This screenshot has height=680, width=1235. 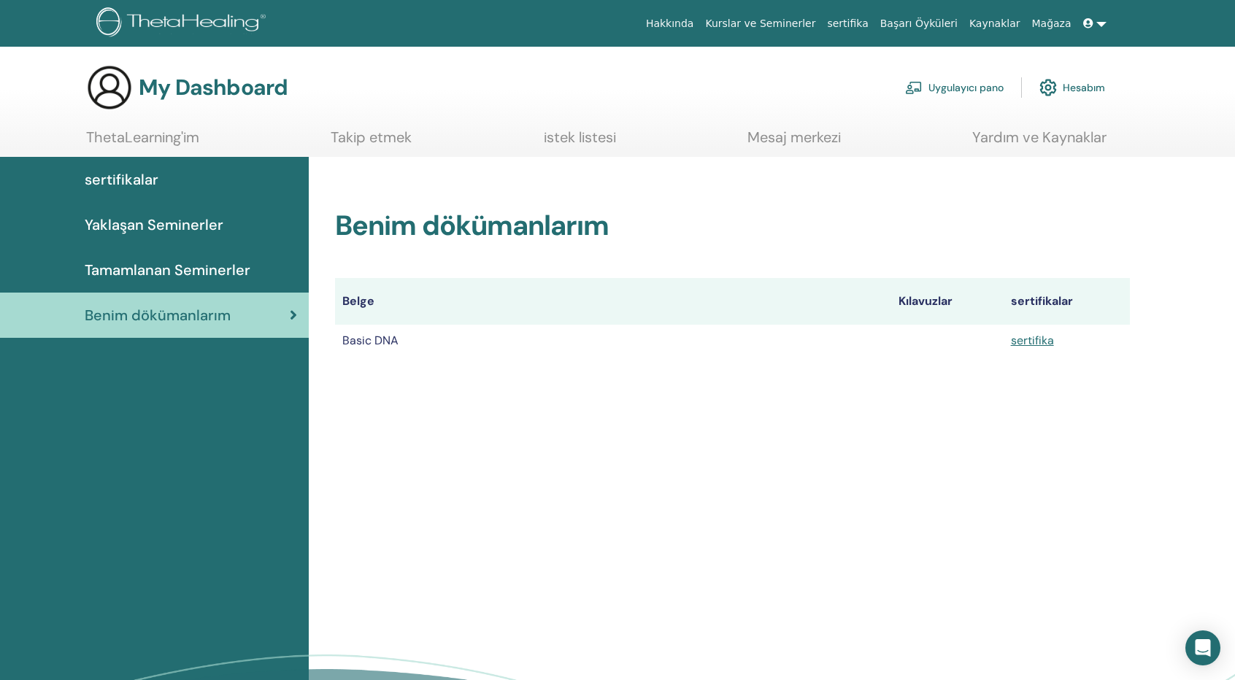 What do you see at coordinates (995, 23) in the screenshot?
I see `a: Kaynaklar` at bounding box center [995, 23].